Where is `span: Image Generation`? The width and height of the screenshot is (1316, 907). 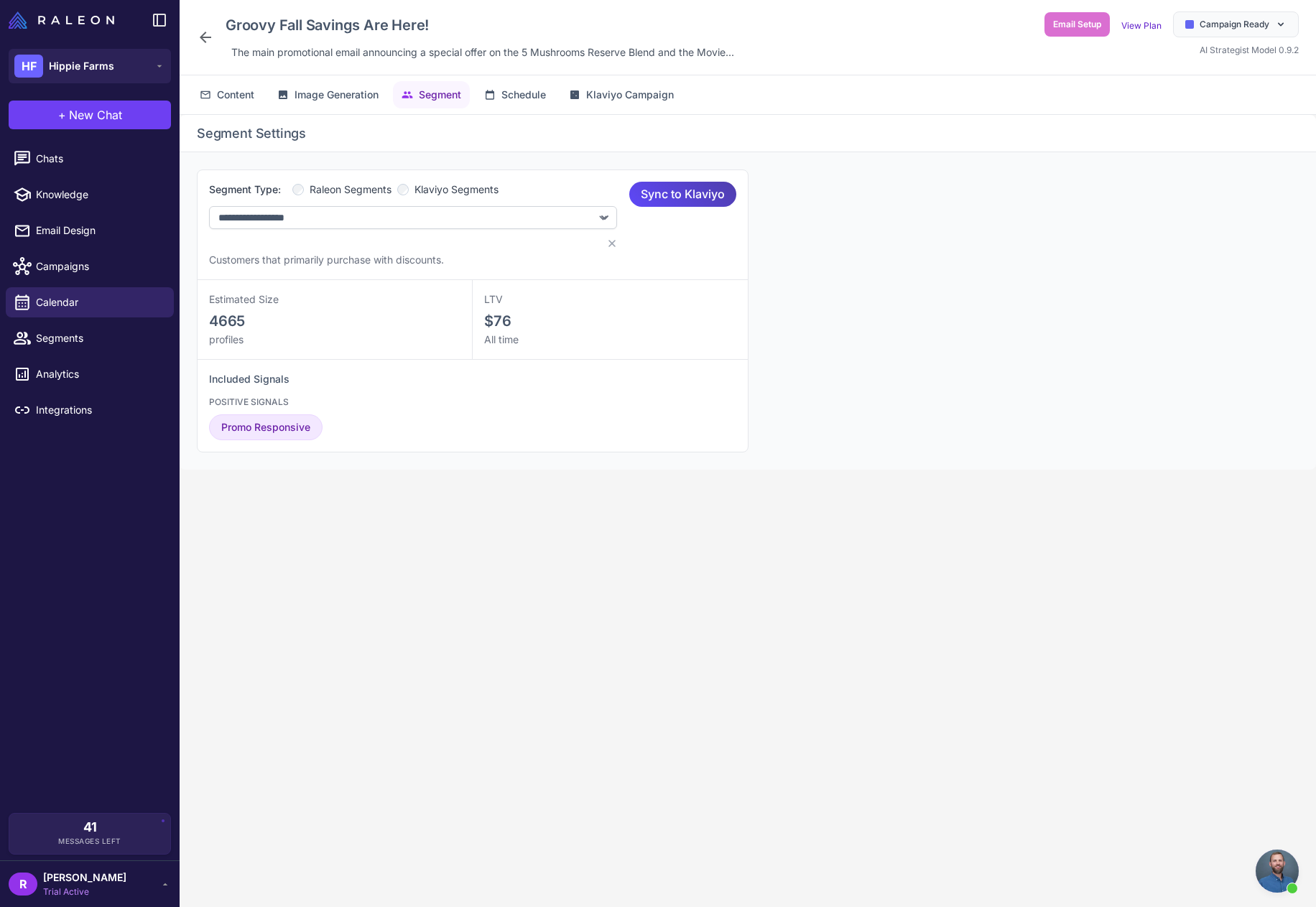
span: Image Generation is located at coordinates (337, 95).